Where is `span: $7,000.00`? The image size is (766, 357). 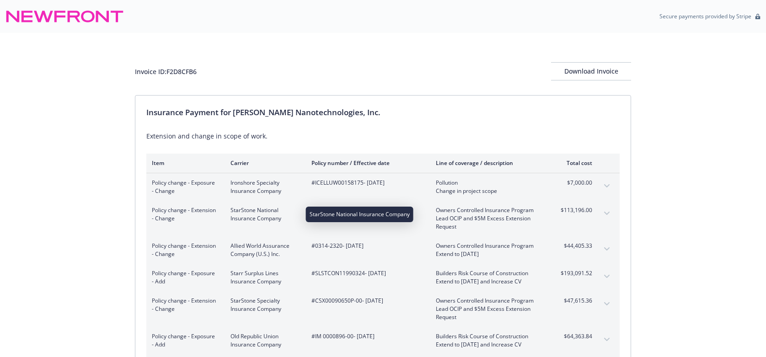
span: $7,000.00 is located at coordinates (575, 183).